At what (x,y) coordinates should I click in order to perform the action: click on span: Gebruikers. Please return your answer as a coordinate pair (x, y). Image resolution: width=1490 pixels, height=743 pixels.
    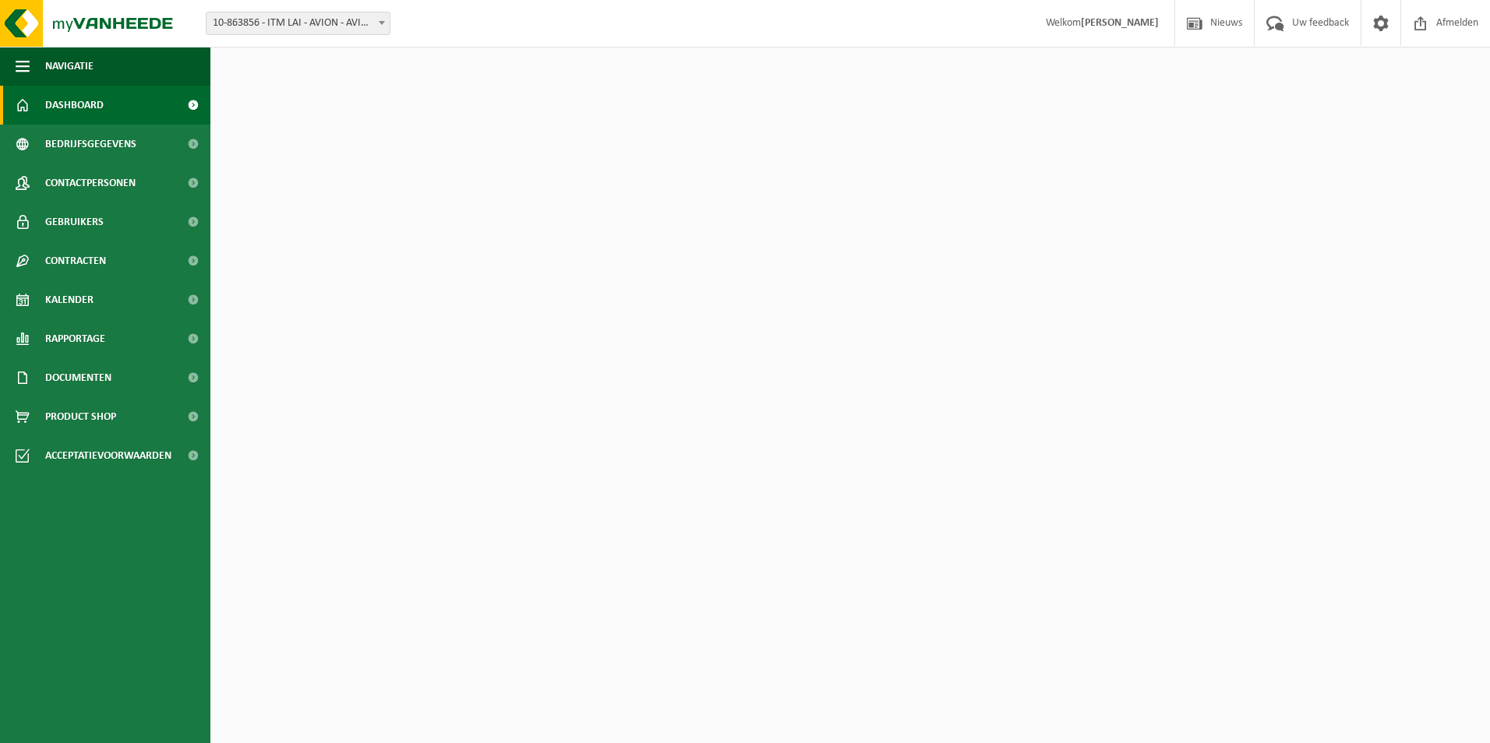
    Looking at the image, I should click on (74, 222).